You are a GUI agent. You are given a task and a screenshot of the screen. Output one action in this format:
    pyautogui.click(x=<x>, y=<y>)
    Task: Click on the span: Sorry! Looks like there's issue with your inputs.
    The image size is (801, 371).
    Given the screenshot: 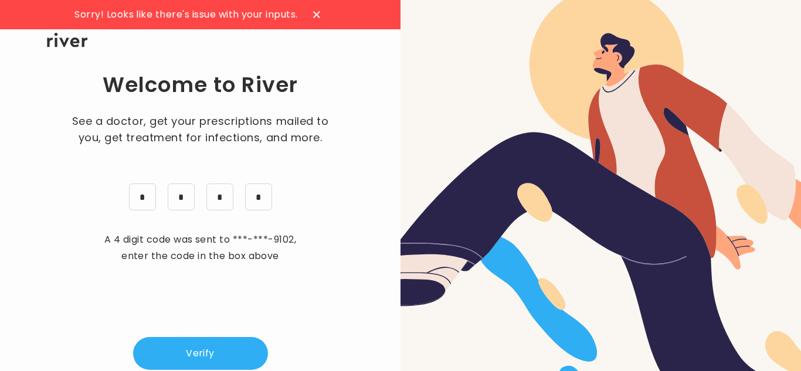 What is the action you would take?
    pyautogui.click(x=186, y=15)
    